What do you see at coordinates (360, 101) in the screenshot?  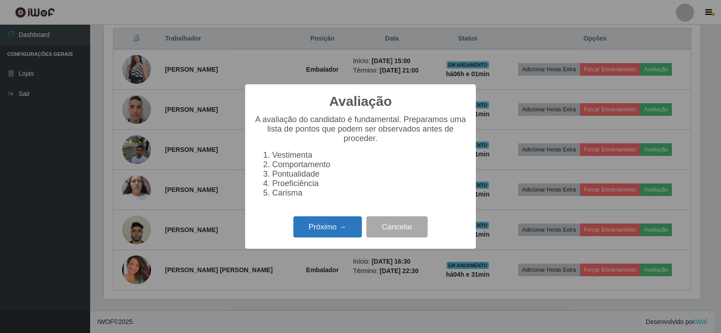 I see `h2: Avaliação` at bounding box center [360, 101].